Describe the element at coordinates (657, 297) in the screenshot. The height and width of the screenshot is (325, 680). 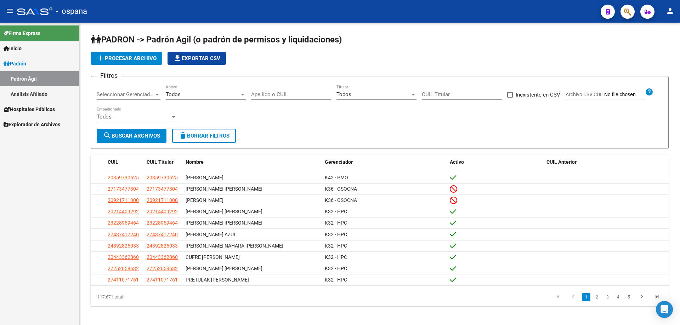
I see `a: go to last page` at that location.